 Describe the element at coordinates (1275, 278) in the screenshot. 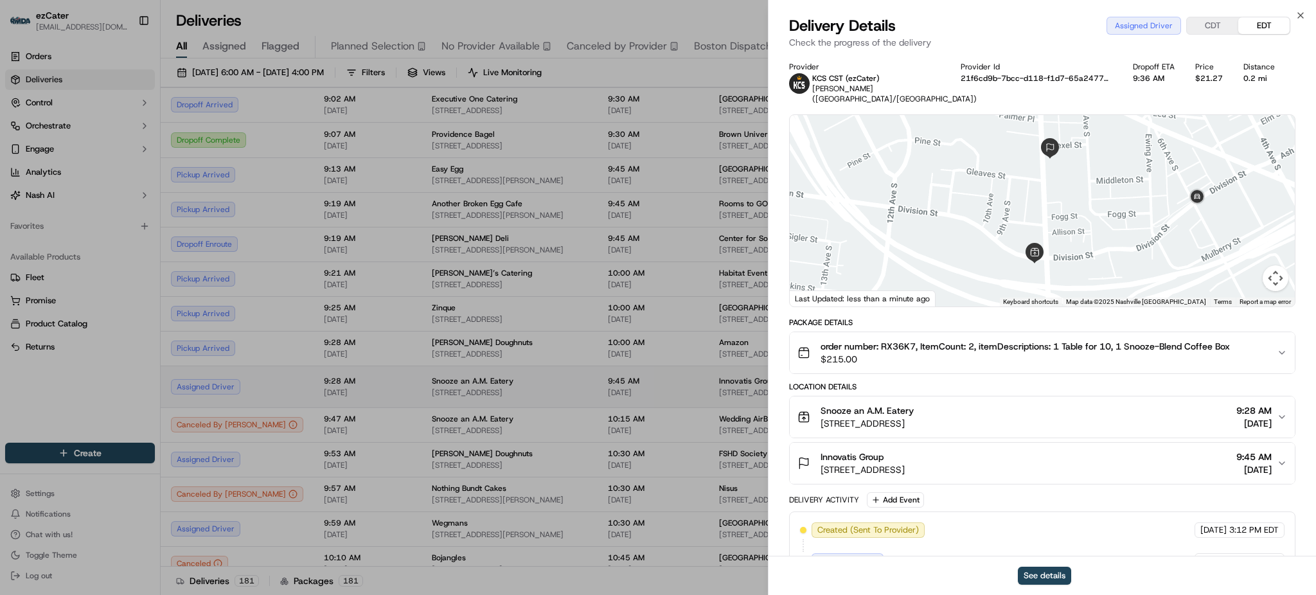

I see `button: Map camera controls` at that location.